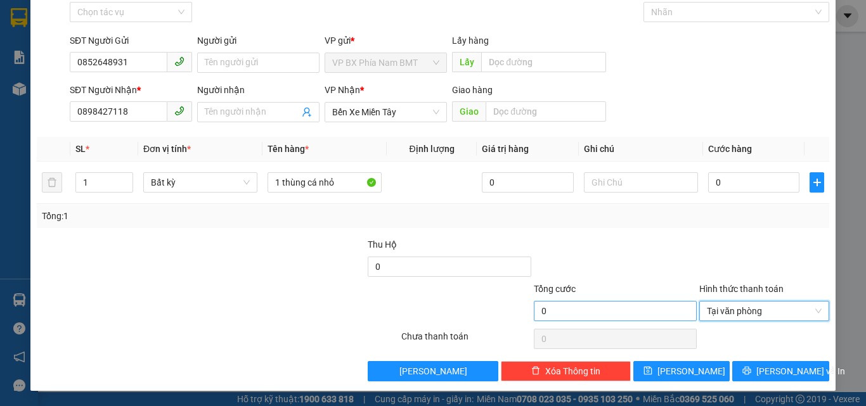 The width and height of the screenshot is (866, 406). I want to click on span: Tên hàng, so click(288, 149).